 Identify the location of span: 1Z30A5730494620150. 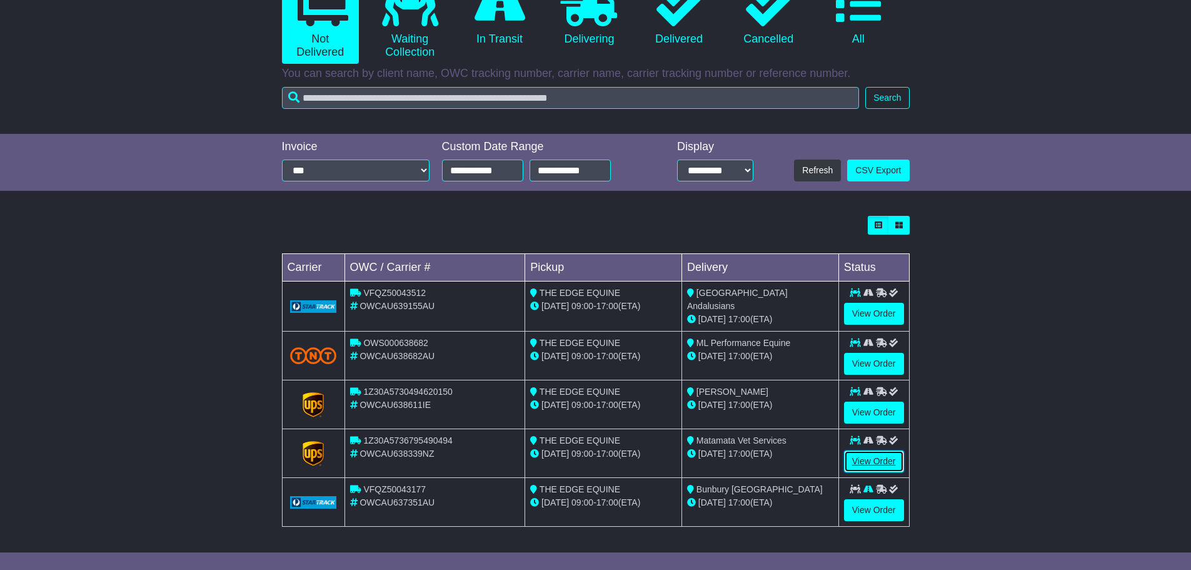
(408, 391).